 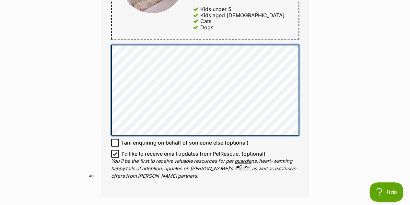 I want to click on p: You'll be the first to receive valuable resources for pet guardians, heart-warming happy tails of..., so click(x=205, y=168).